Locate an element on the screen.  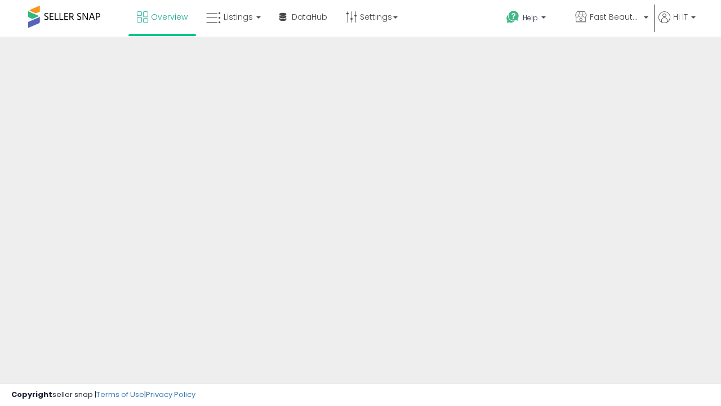
span: DataHub is located at coordinates (309, 17).